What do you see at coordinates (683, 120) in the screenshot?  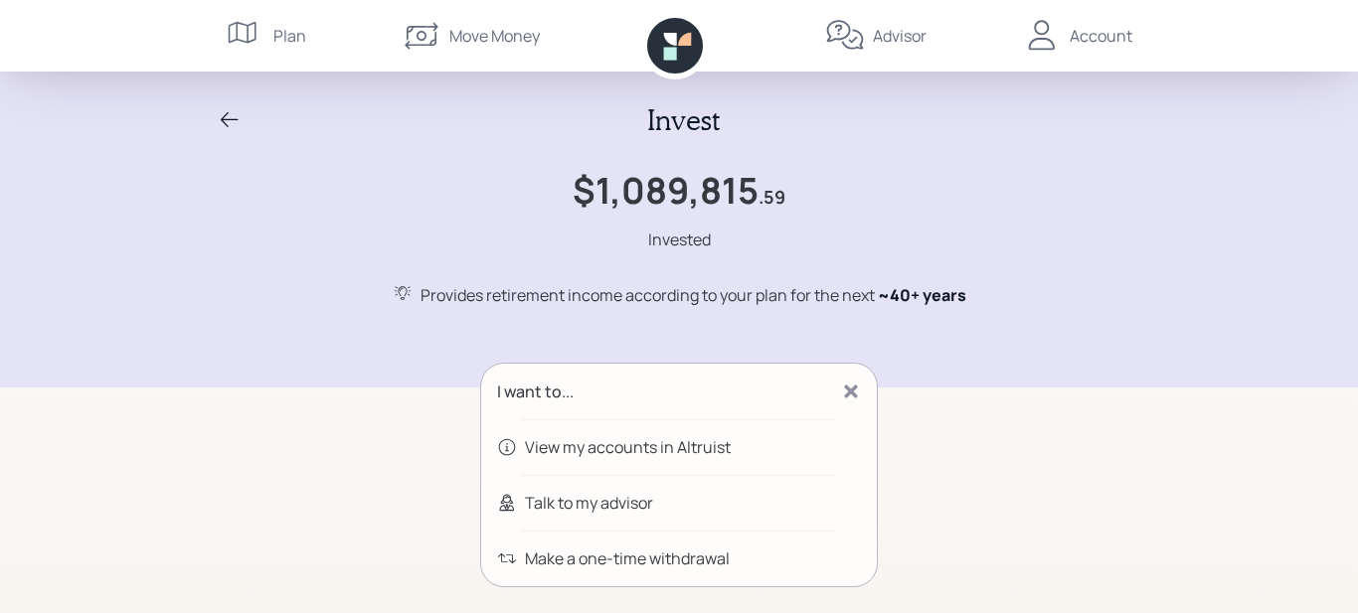 I see `h2: Invest` at bounding box center [683, 120].